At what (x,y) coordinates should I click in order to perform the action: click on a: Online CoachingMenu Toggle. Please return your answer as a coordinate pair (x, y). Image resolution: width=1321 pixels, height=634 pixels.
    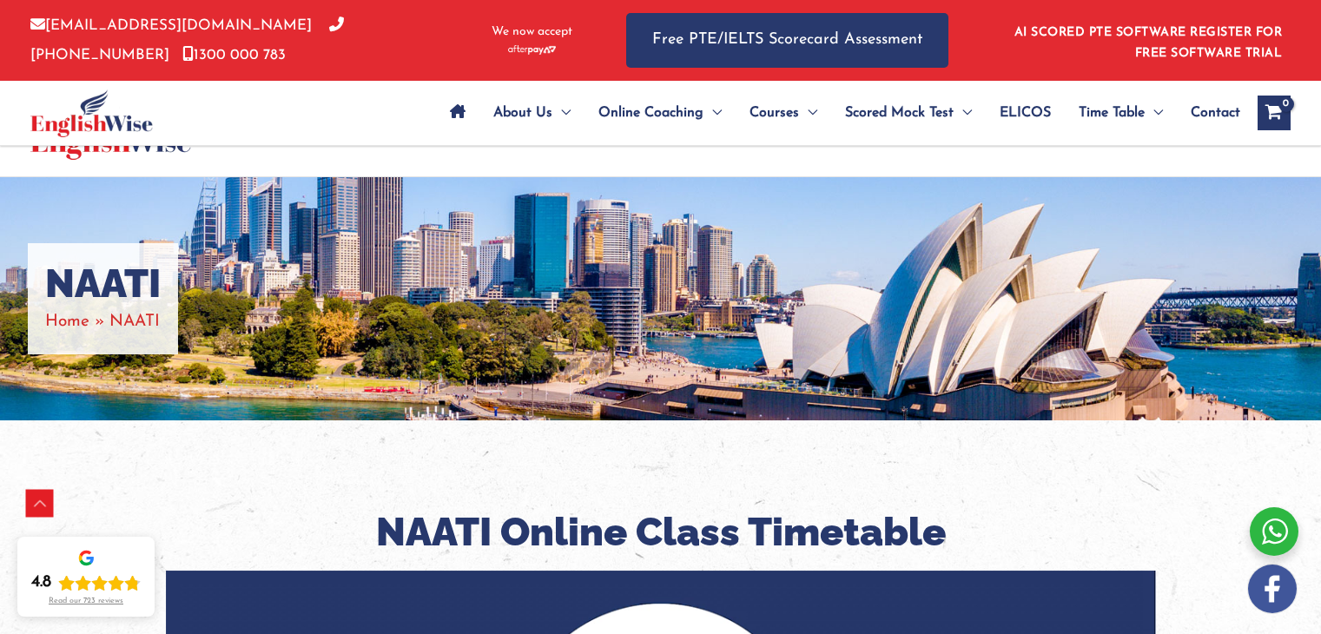
    Looking at the image, I should click on (660, 113).